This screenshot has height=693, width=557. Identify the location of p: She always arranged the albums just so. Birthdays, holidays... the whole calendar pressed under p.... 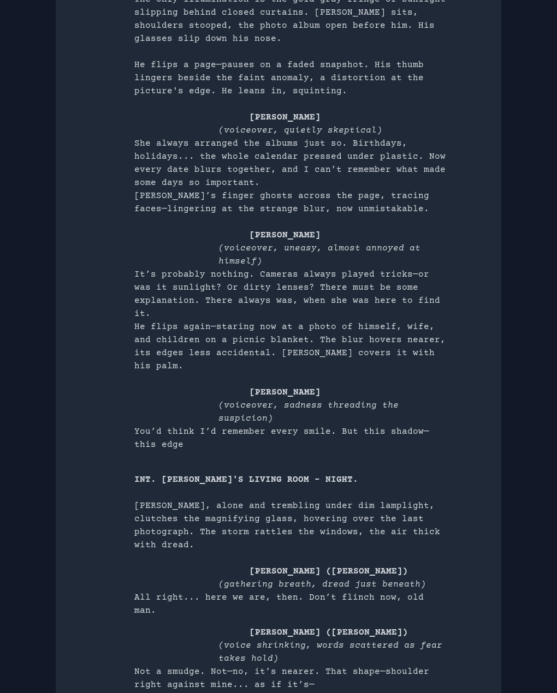
(291, 163).